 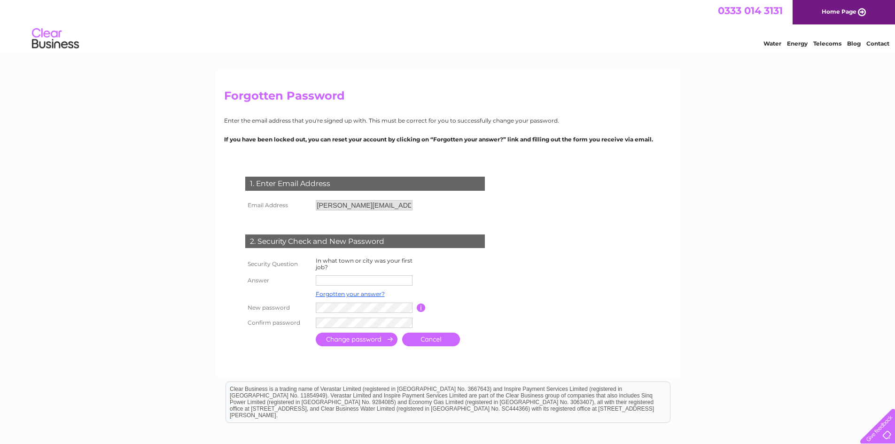 I want to click on a: 0333 014 3131, so click(x=750, y=10).